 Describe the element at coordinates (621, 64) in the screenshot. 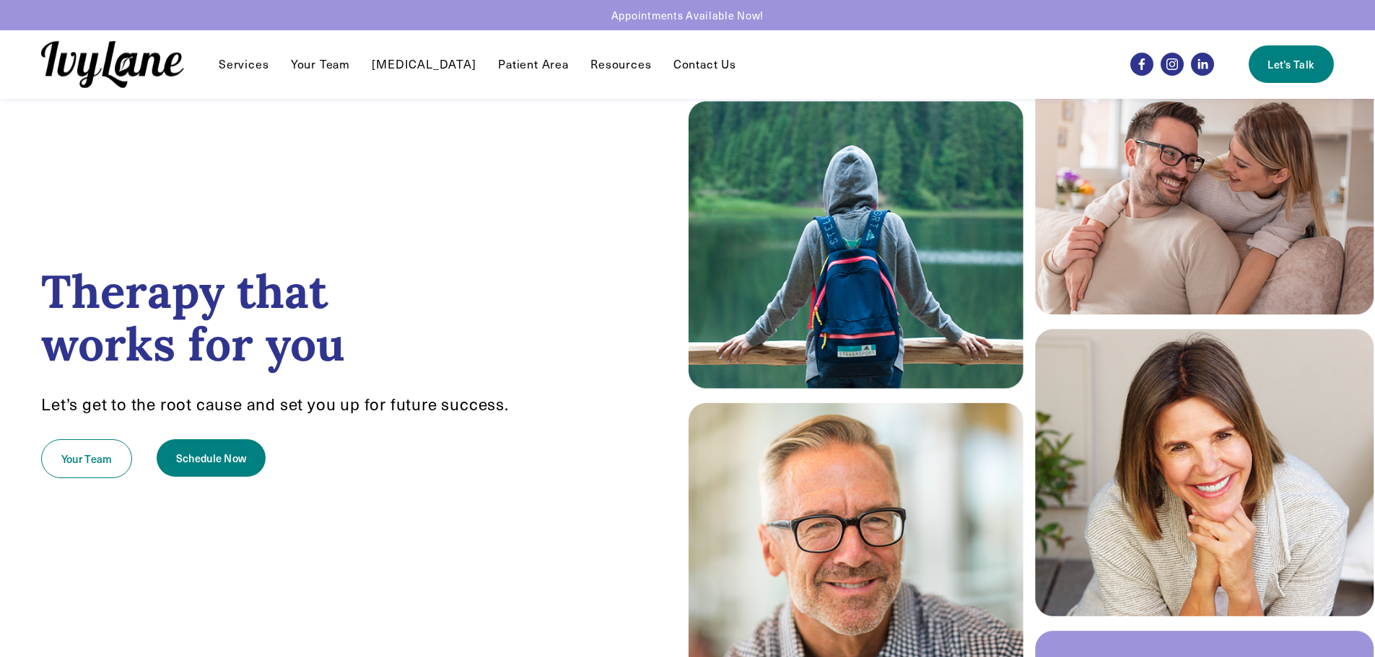

I see `span: Resources` at that location.